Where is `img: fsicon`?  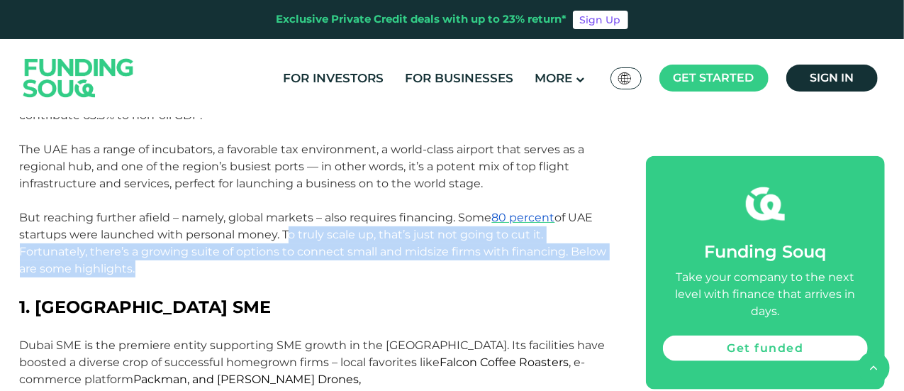 img: fsicon is located at coordinates (765, 203).